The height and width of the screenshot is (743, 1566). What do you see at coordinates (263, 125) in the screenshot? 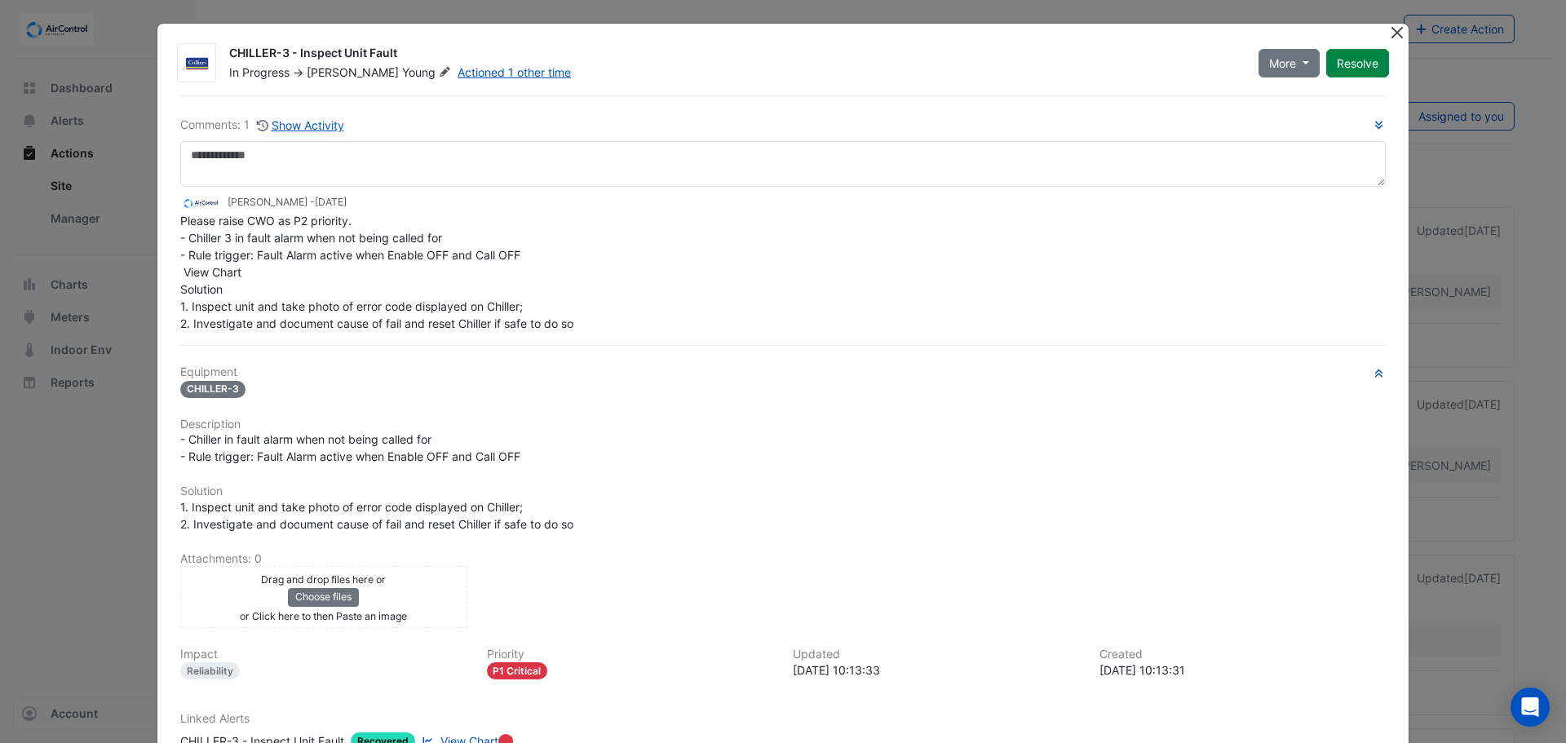
I see `div: Comments: 1` at bounding box center [263, 125].